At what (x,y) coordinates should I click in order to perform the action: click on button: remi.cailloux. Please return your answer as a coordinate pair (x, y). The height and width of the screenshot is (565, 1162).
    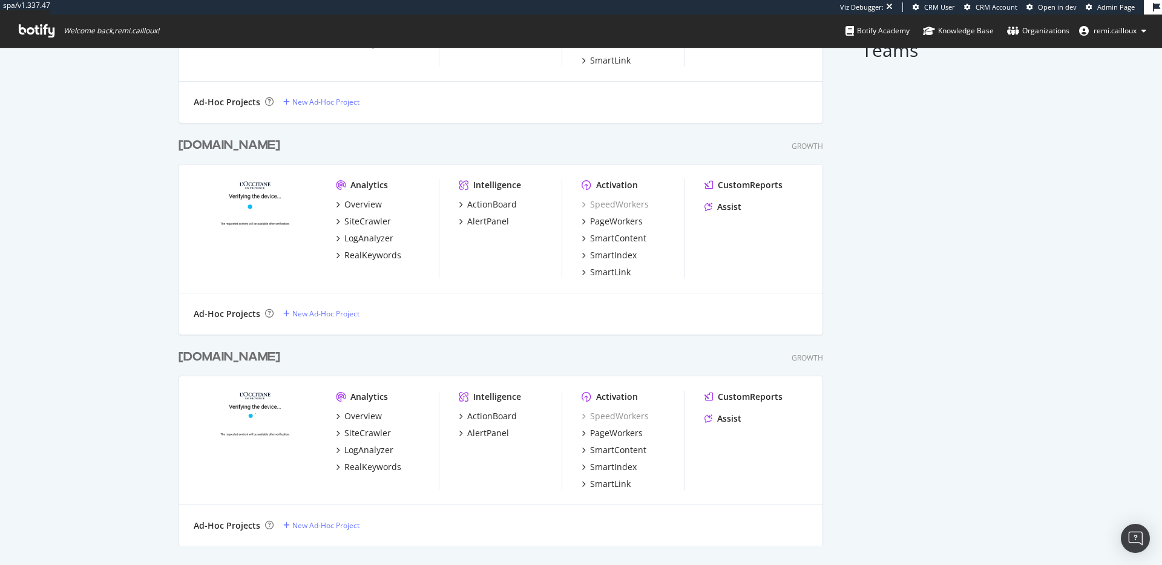
    Looking at the image, I should click on (1112, 31).